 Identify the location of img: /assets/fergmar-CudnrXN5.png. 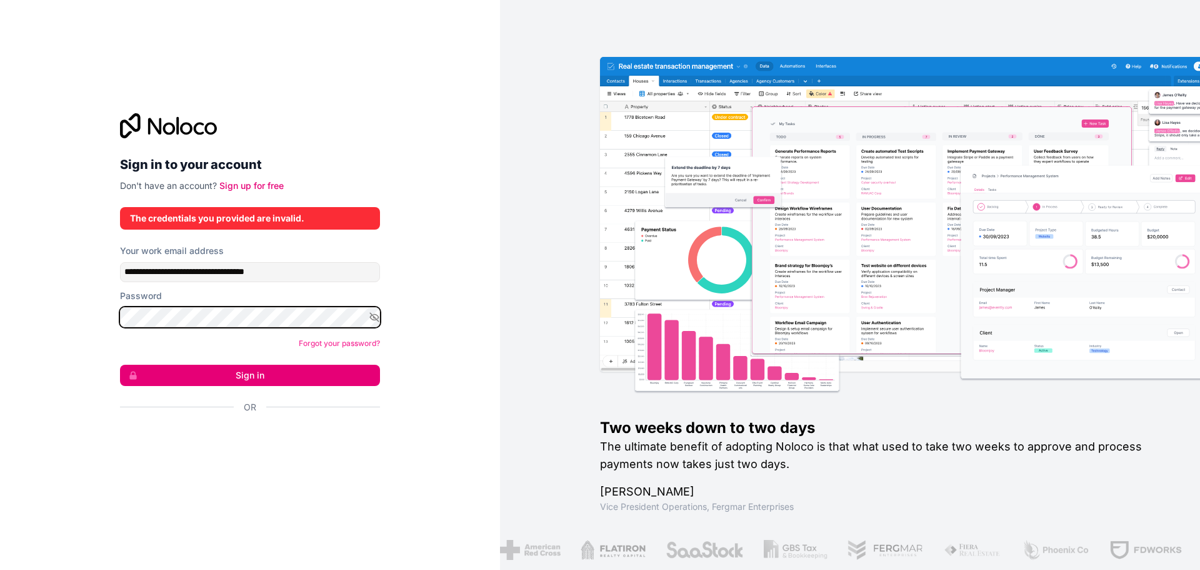
(886, 550).